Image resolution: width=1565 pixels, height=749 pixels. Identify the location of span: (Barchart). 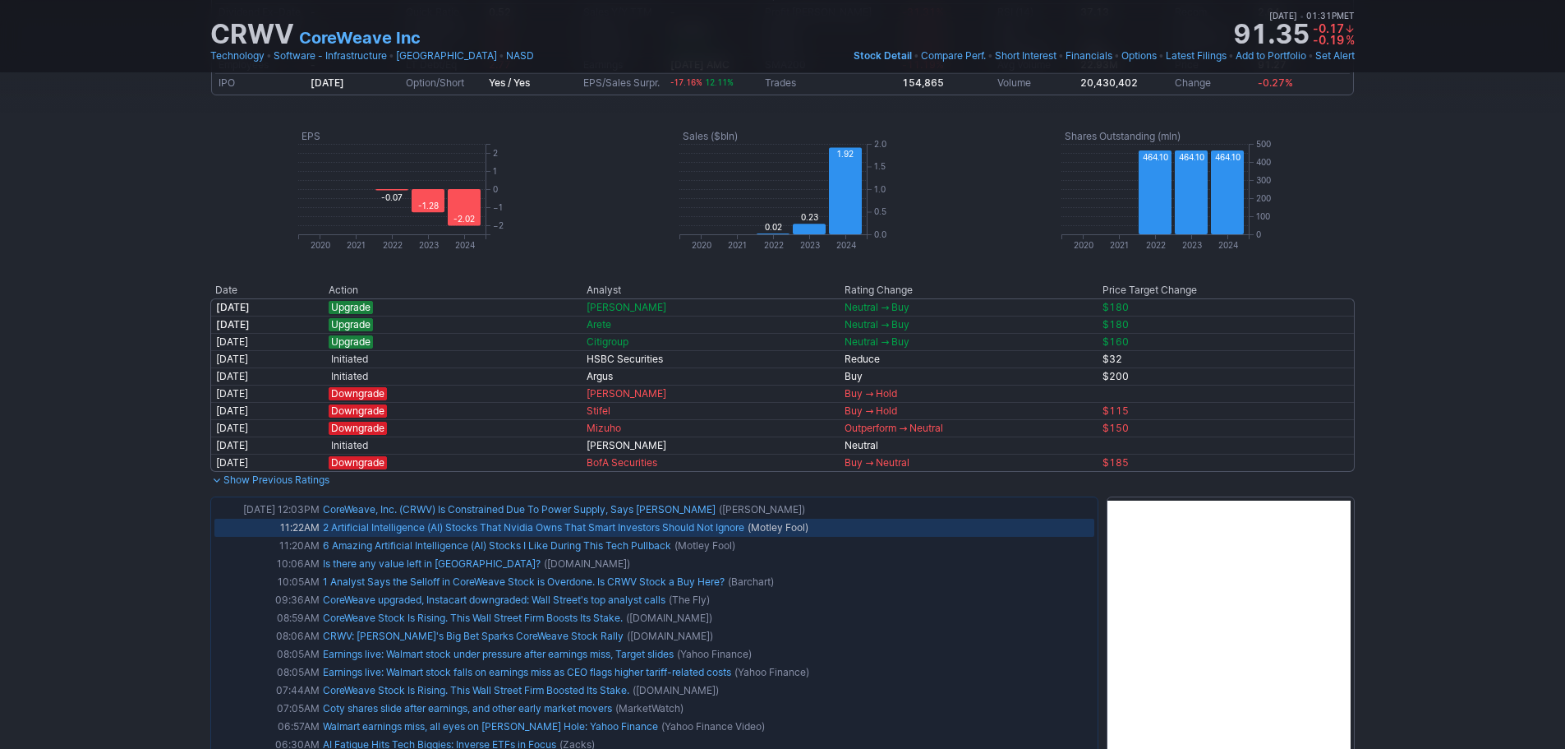
(751, 582).